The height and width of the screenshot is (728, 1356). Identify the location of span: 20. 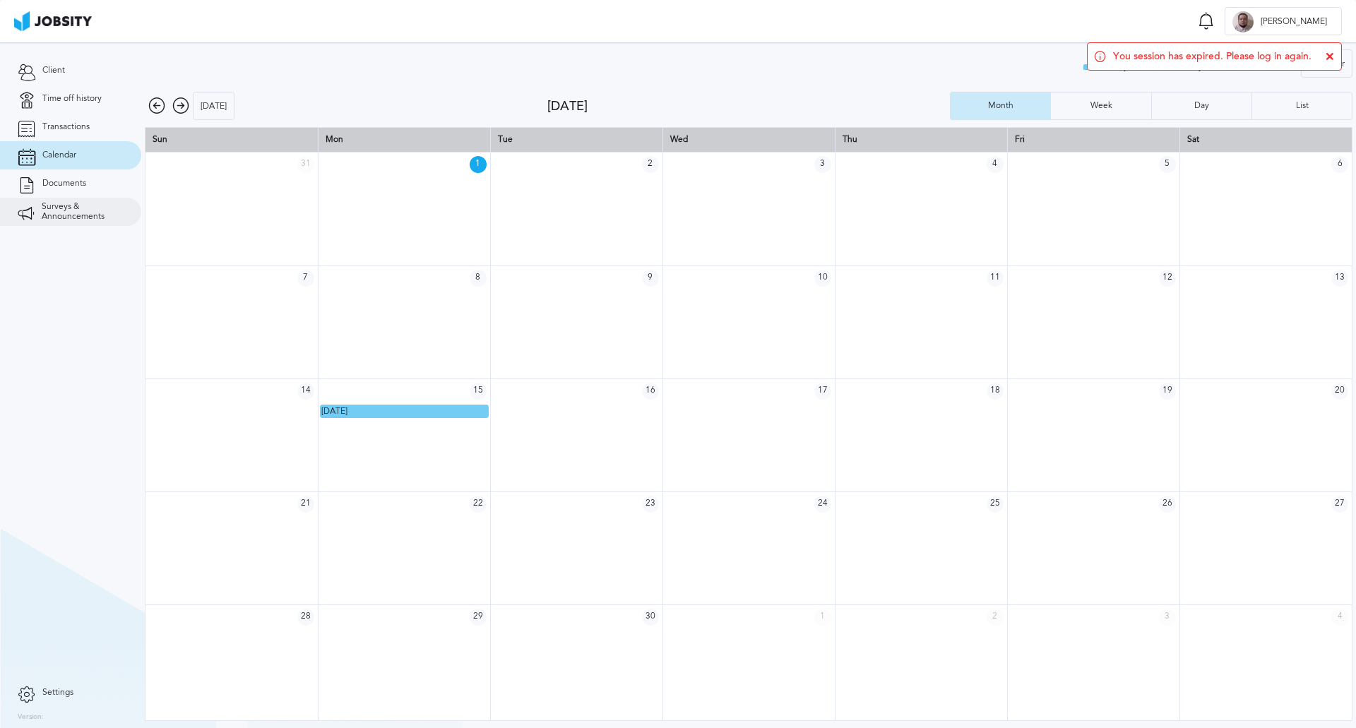
(1340, 391).